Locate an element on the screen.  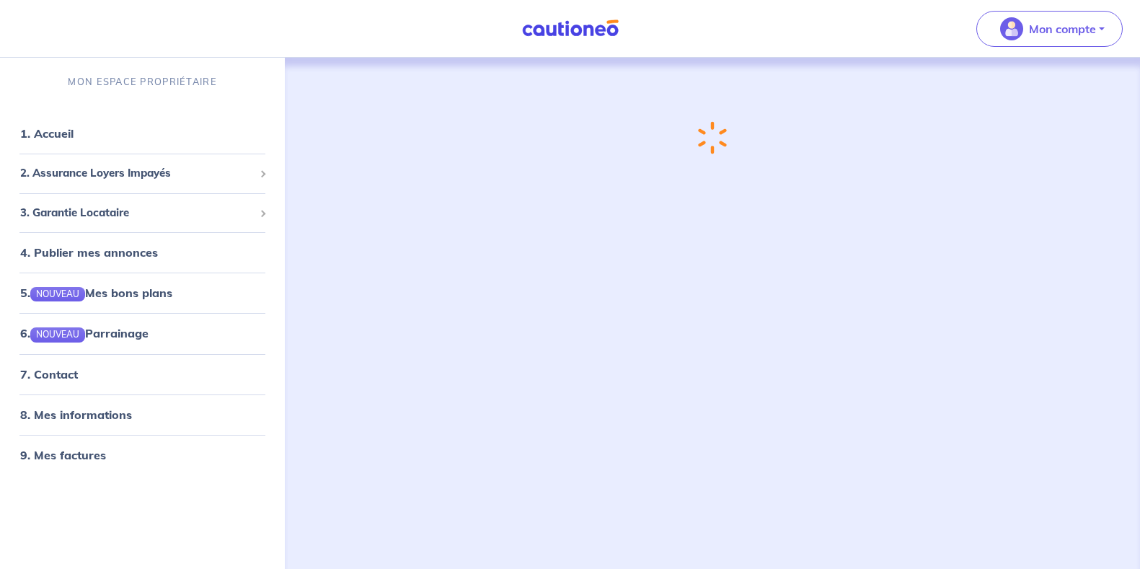
div: 4. Publier mes annonces is located at coordinates (142, 252).